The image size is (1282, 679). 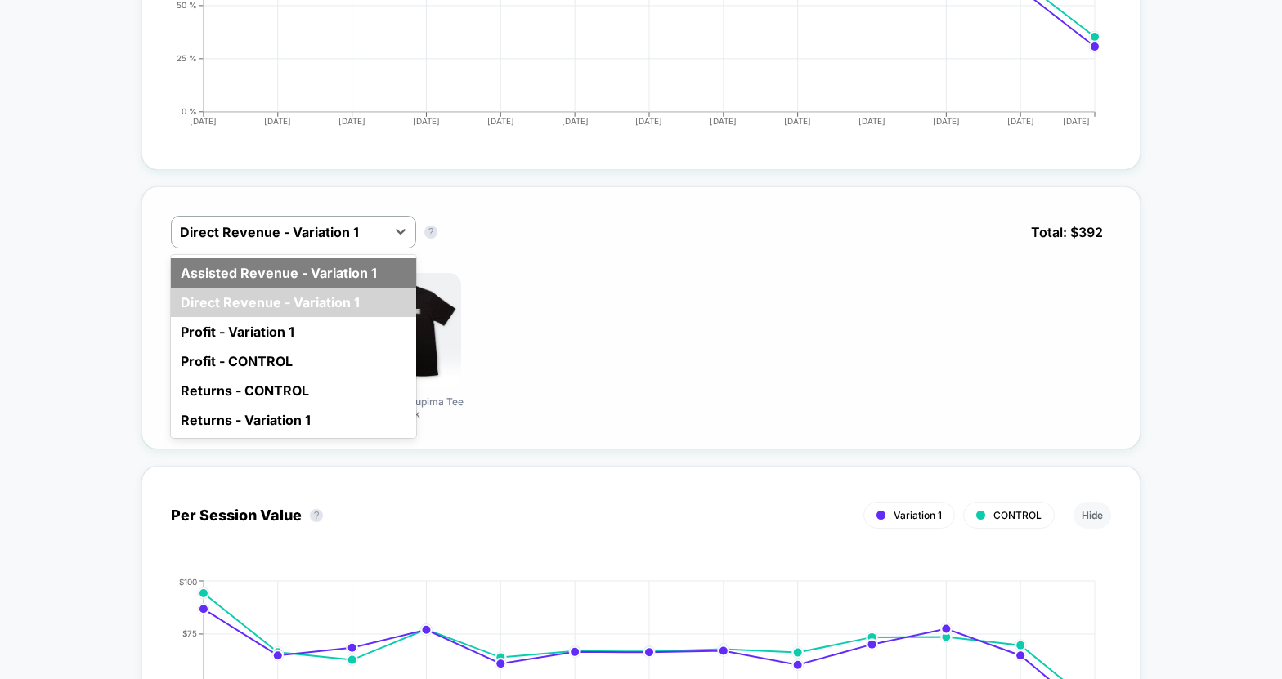 What do you see at coordinates (293, 391) in the screenshot?
I see `div: Returns - CONTROL` at bounding box center [293, 391].